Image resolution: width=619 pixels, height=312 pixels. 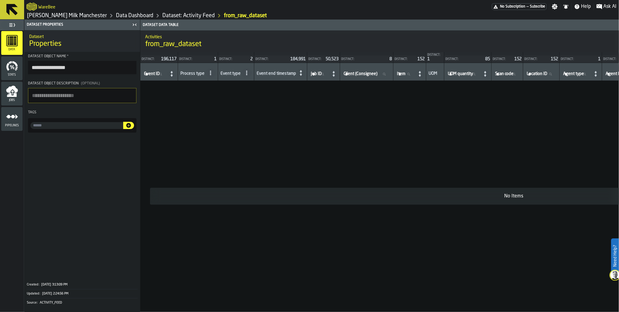 I want to click on div: title-Properties, so click(x=82, y=41).